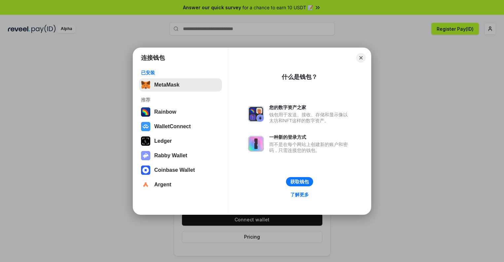 The width and height of the screenshot is (504, 262). Describe the element at coordinates (310, 147) in the screenshot. I see `div: 而不是在每个网站上创建新的账户和密码，只需连接您的钱包。` at that location.